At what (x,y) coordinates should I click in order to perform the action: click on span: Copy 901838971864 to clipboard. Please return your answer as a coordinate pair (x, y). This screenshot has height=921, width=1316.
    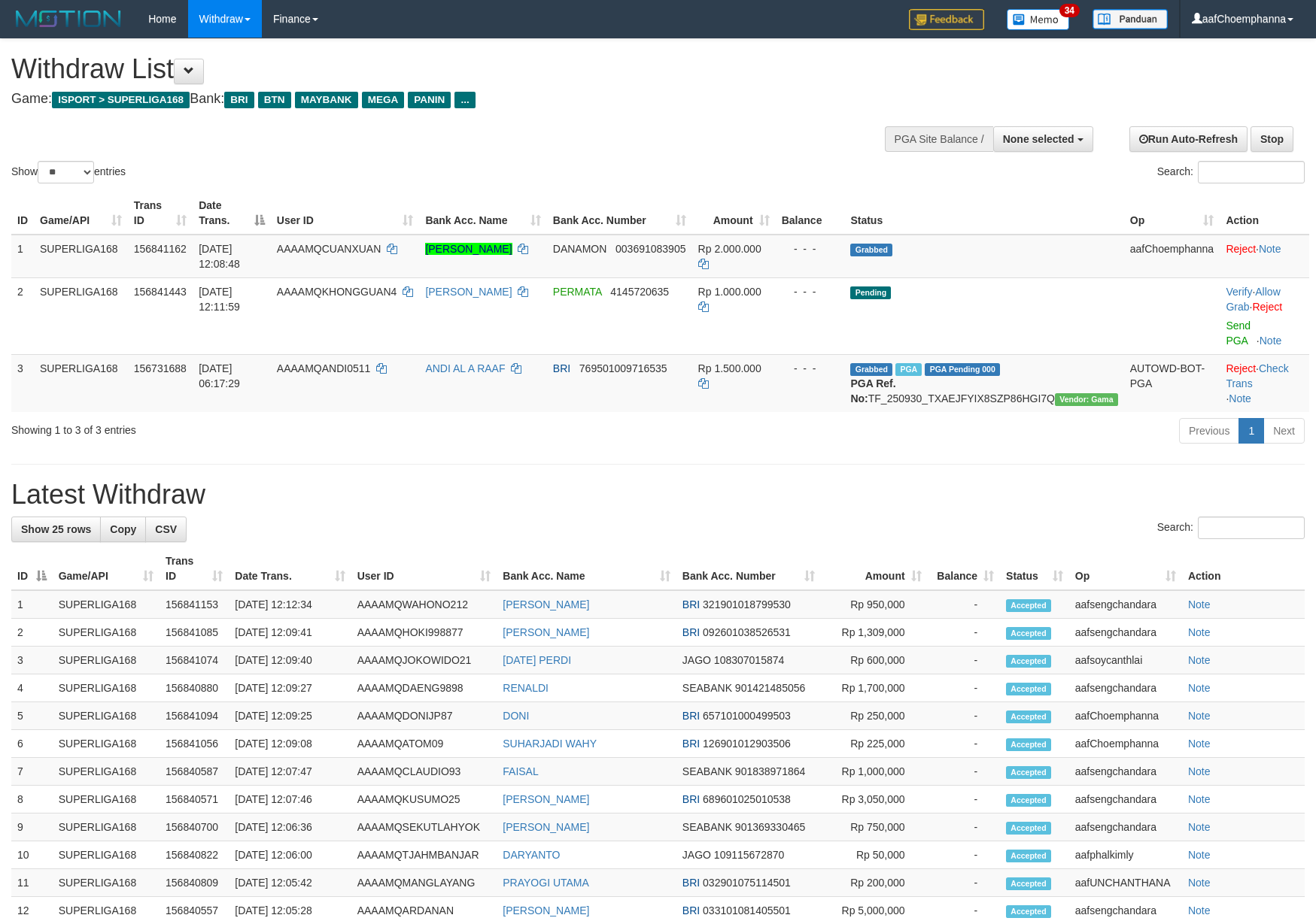
    Looking at the image, I should click on (770, 772).